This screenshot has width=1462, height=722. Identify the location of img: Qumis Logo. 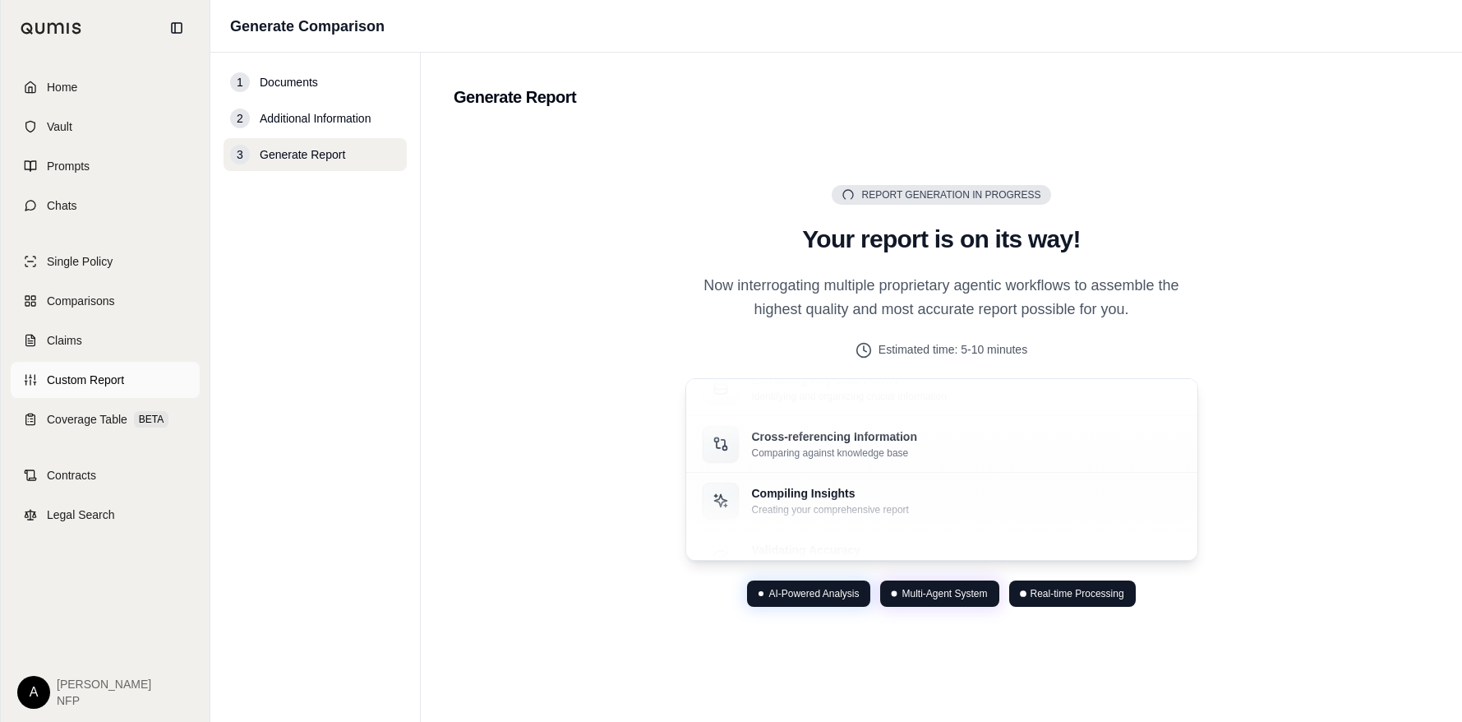
(51, 28).